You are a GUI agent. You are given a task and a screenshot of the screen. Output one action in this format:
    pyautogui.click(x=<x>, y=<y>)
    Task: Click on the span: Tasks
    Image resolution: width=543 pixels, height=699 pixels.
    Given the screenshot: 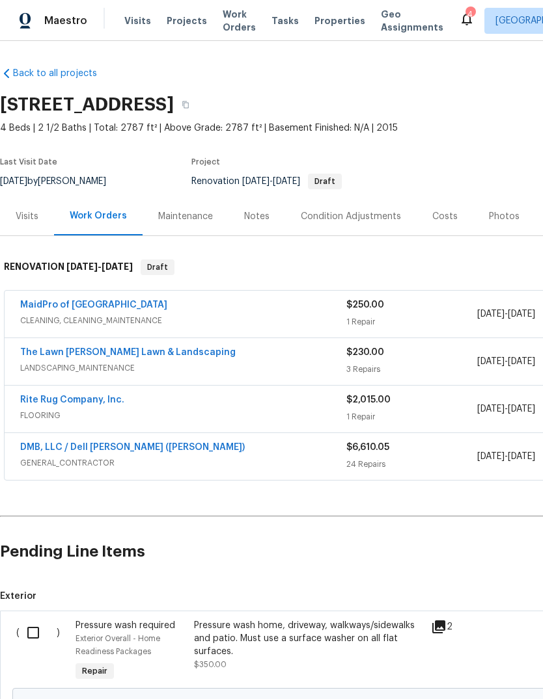 What is the action you would take?
    pyautogui.click(x=285, y=21)
    